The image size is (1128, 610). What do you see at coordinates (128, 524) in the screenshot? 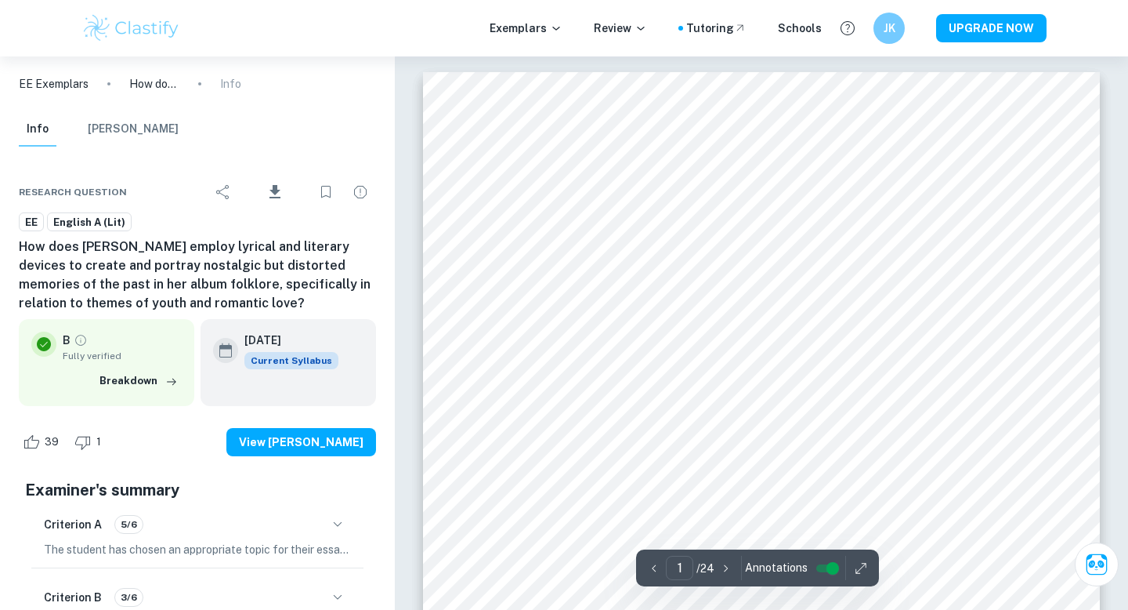
I see `span: 5/6` at bounding box center [128, 524].